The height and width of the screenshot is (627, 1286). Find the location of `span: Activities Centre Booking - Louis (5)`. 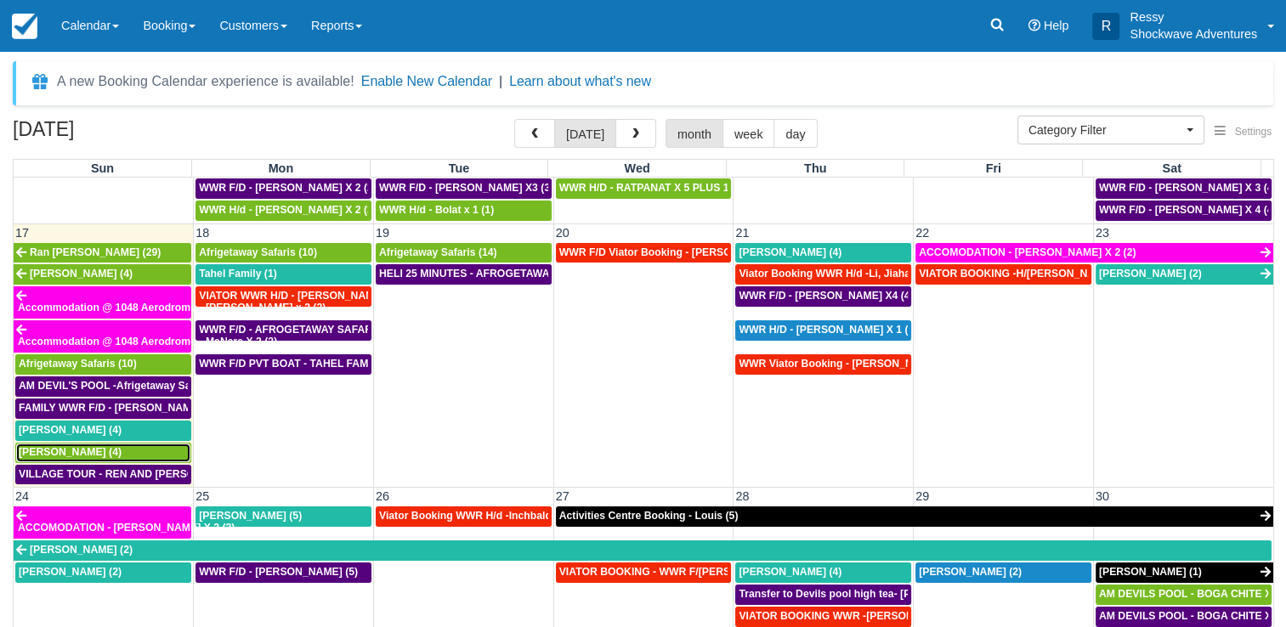

span: Activities Centre Booking - Louis (5) is located at coordinates (649, 516).